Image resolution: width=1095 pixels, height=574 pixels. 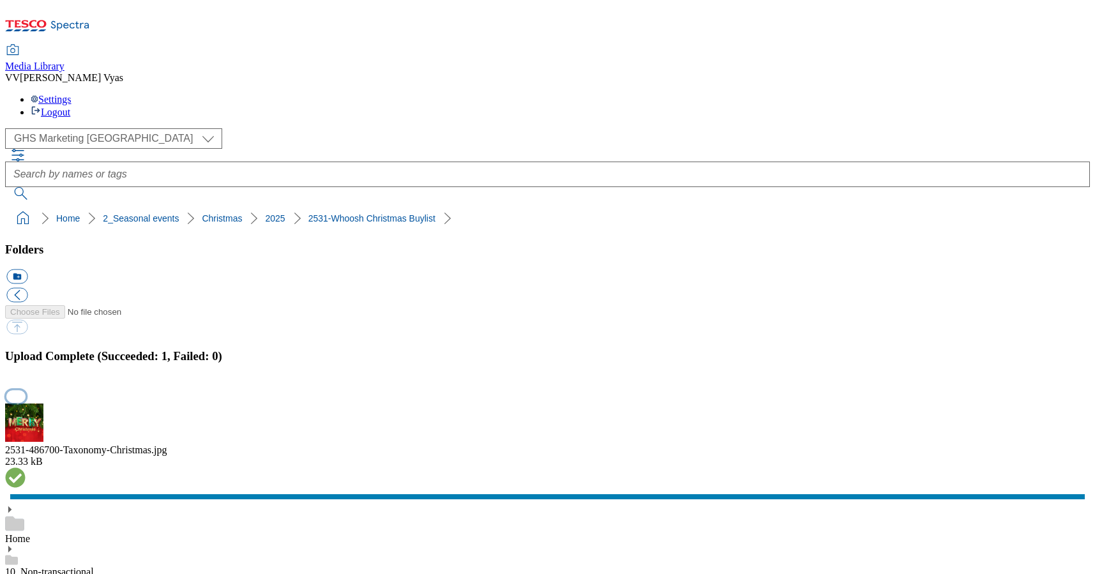 What do you see at coordinates (24, 423) in the screenshot?
I see `img: preview` at bounding box center [24, 423].